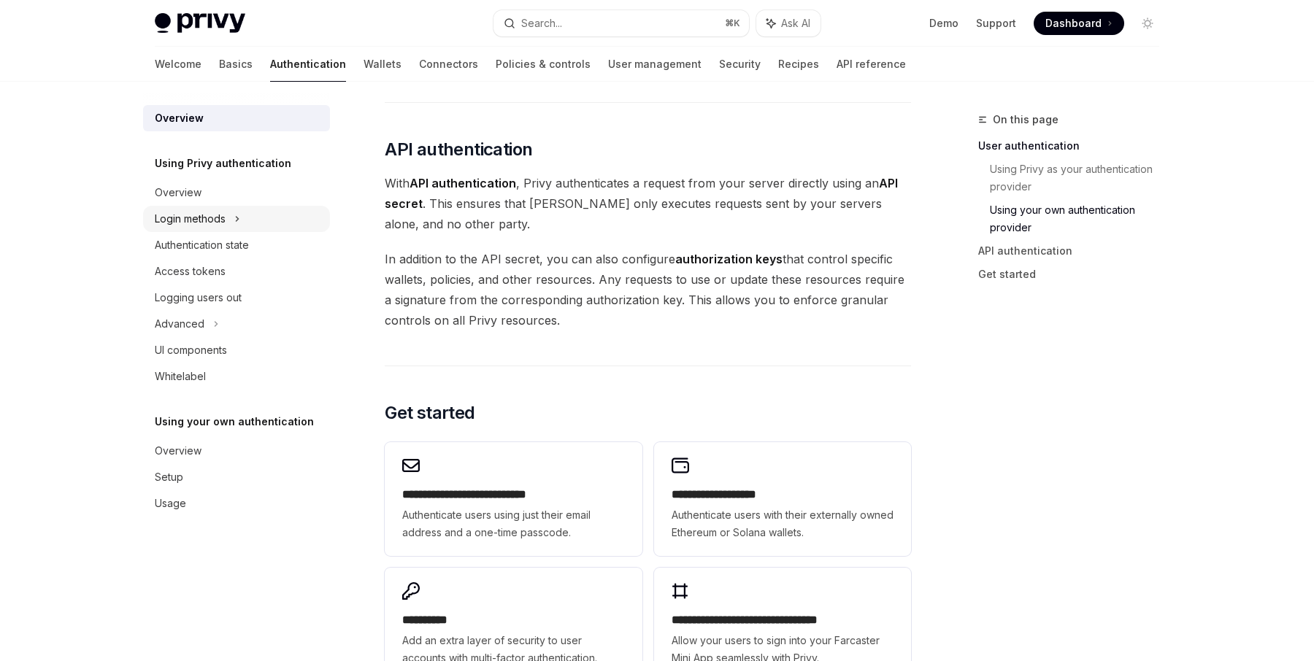  I want to click on button: Ask AI, so click(789, 23).